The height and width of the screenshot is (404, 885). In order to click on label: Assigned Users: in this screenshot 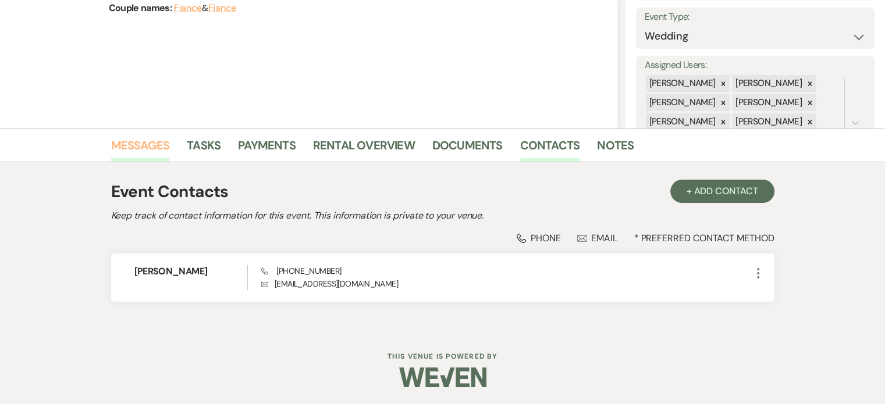, I will do `click(755, 65)`.